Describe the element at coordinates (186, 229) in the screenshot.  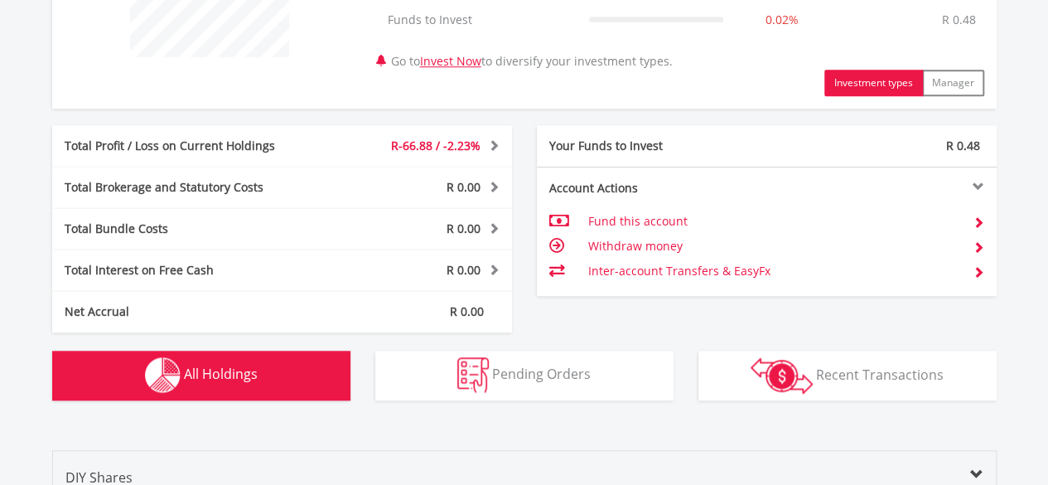
I see `div: Total Bundle Costs` at that location.